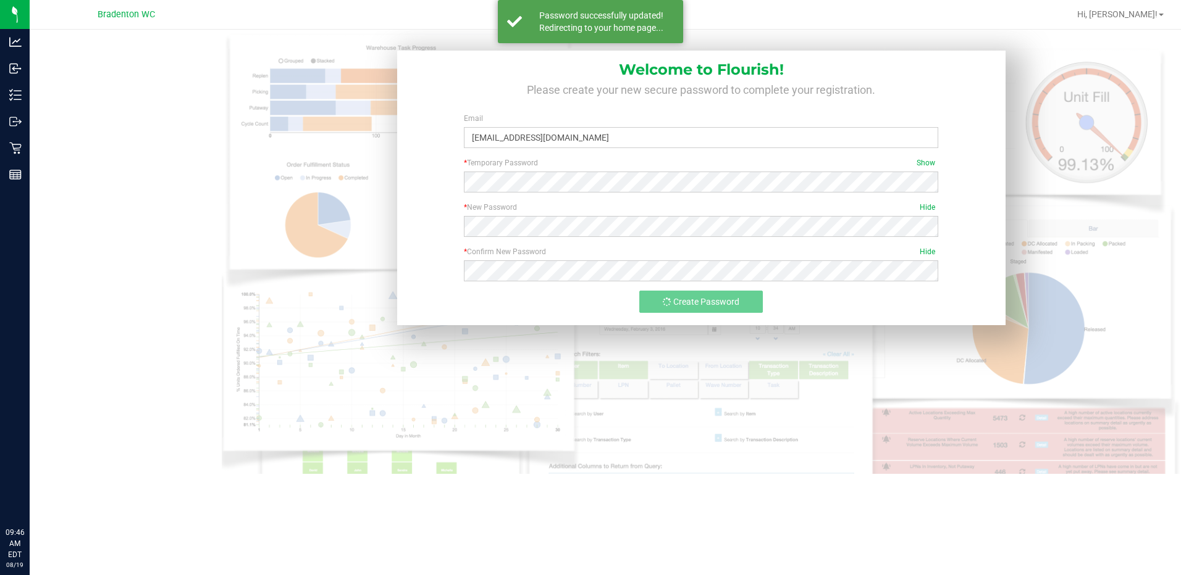 The image size is (1181, 575). What do you see at coordinates (15, 69) in the screenshot?
I see `inline-svg: Inbound` at bounding box center [15, 69].